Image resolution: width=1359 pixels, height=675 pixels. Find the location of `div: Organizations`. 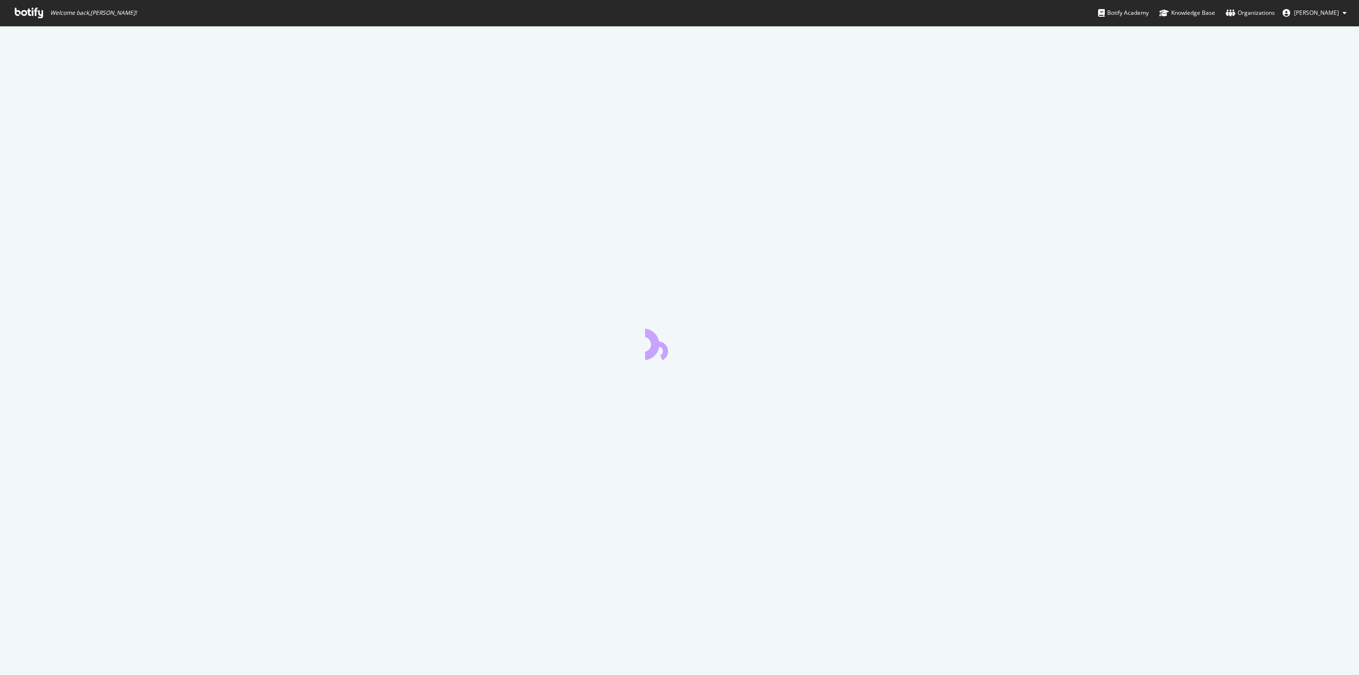

div: Organizations is located at coordinates (1250, 13).